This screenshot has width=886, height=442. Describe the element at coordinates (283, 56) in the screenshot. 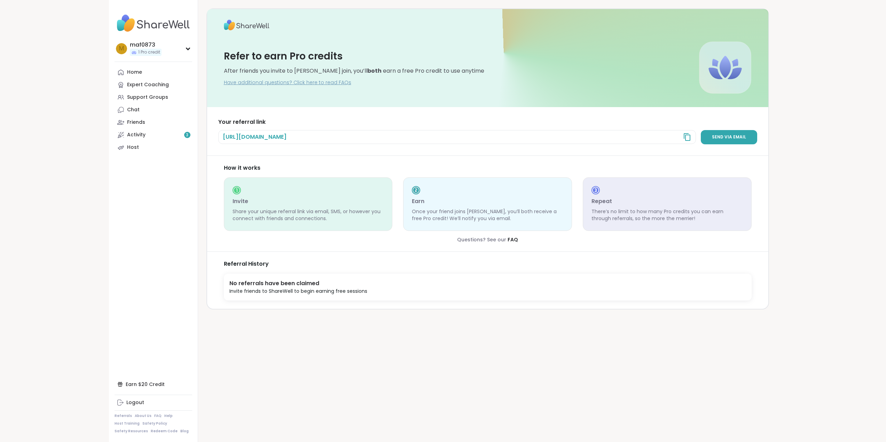

I see `h3: Refer to earn Pro credits` at that location.